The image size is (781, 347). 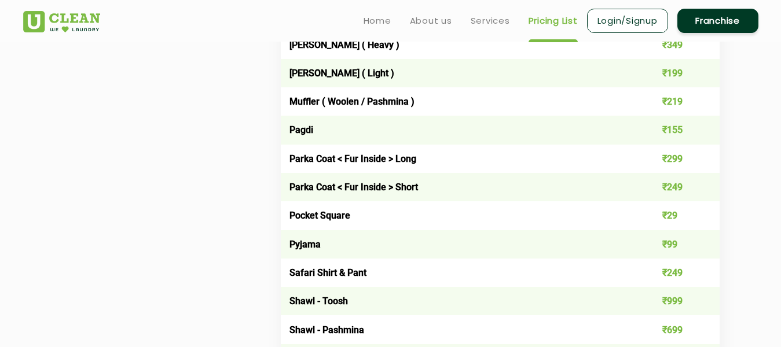 I want to click on td: Shawl - Toosh, so click(x=456, y=301).